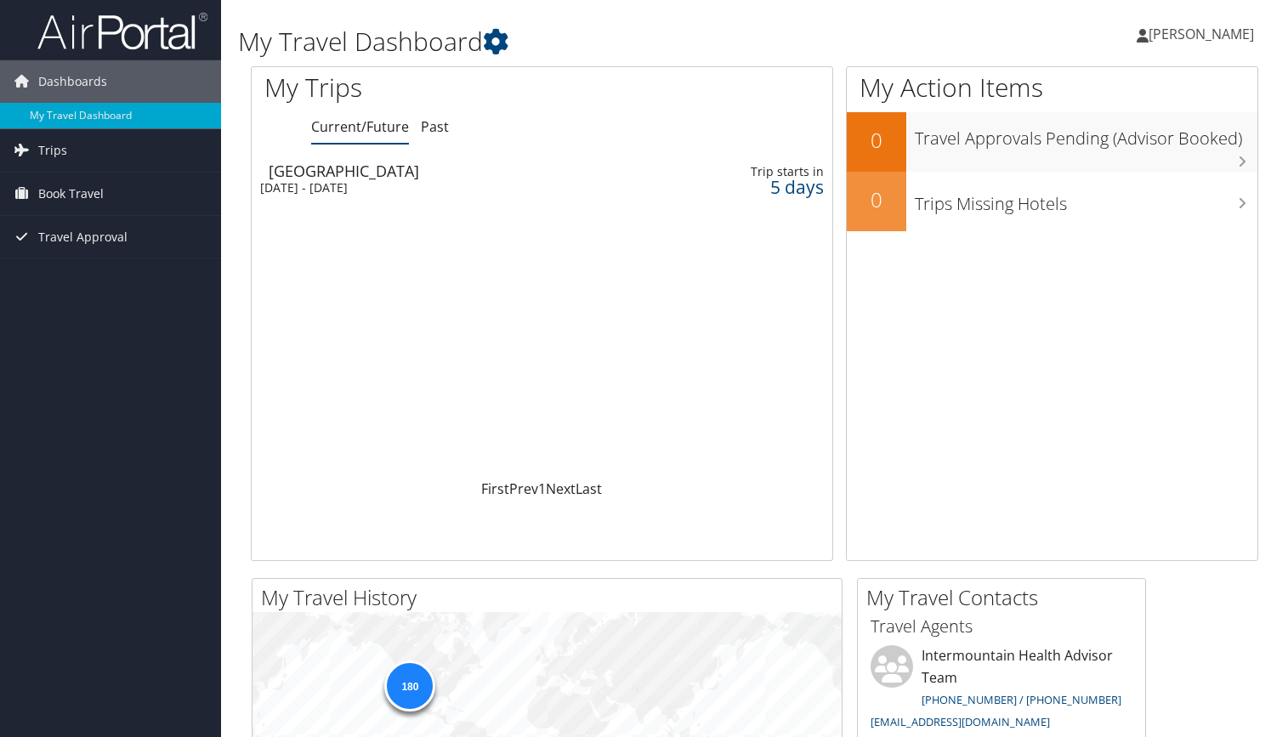  I want to click on a: Past, so click(435, 127).